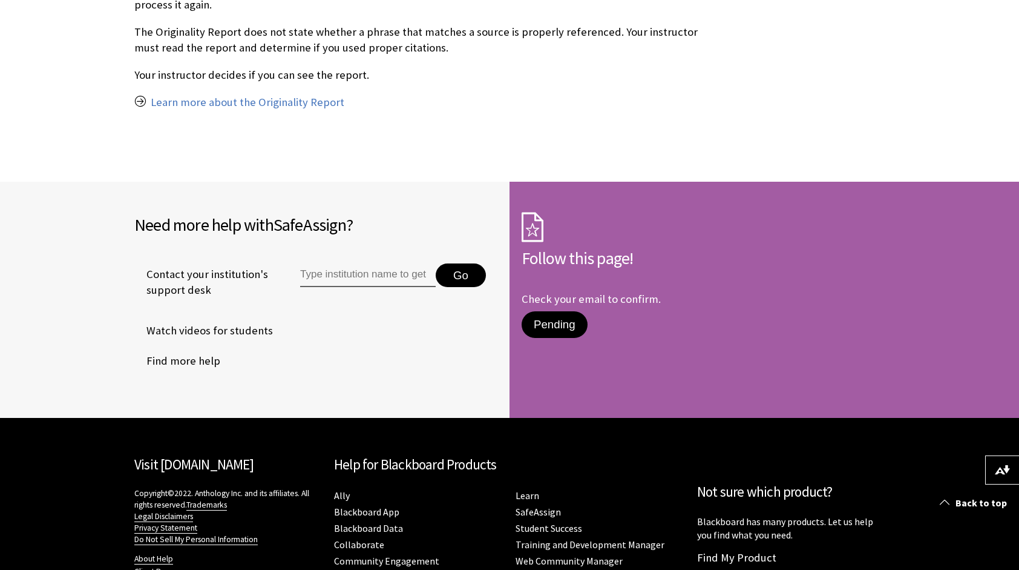 This screenshot has height=570, width=1019. Describe the element at coordinates (177, 361) in the screenshot. I see `a: Find more help` at that location.